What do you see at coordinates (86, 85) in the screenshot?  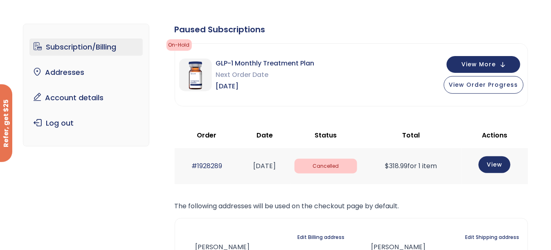 I see `nav: Account pages` at bounding box center [86, 85].